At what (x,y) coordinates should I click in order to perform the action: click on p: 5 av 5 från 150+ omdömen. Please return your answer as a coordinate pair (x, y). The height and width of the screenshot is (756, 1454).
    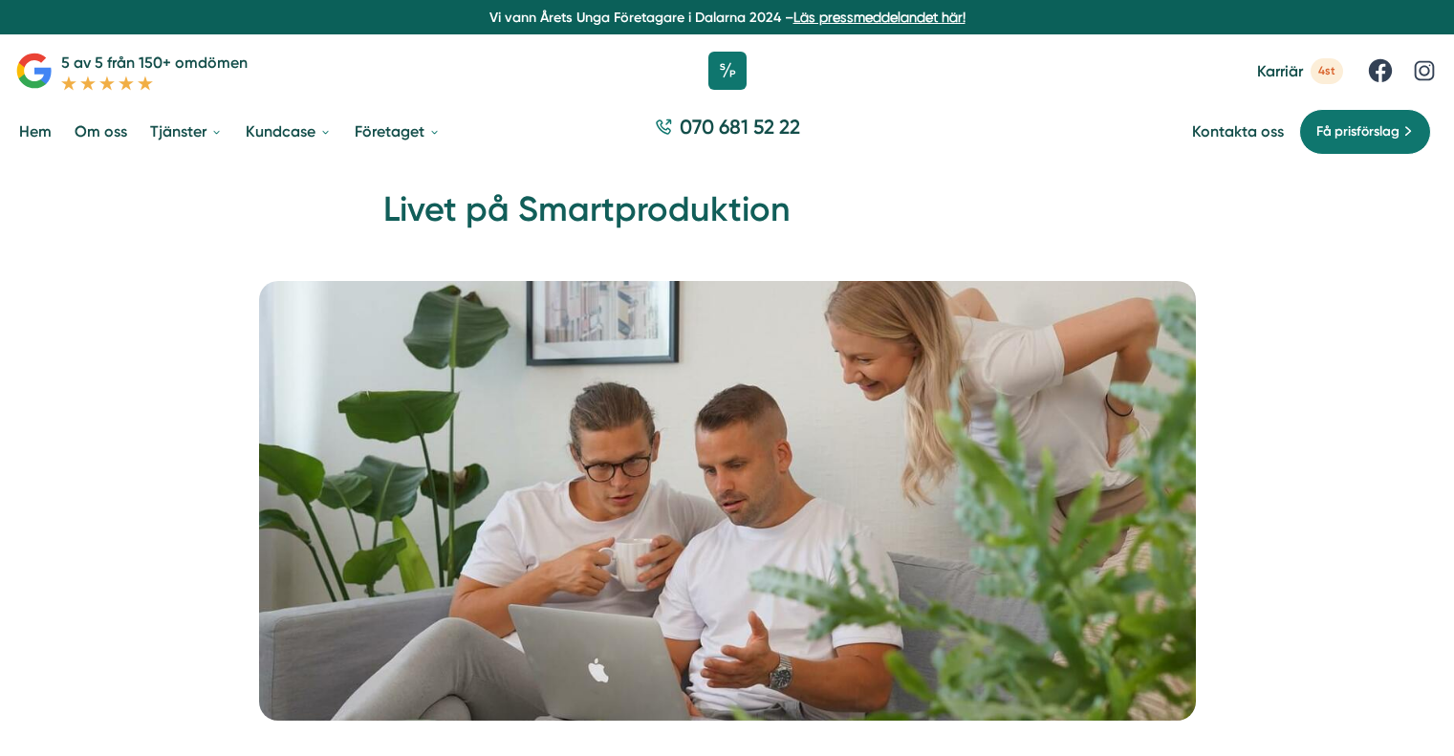
    Looking at the image, I should click on (154, 62).